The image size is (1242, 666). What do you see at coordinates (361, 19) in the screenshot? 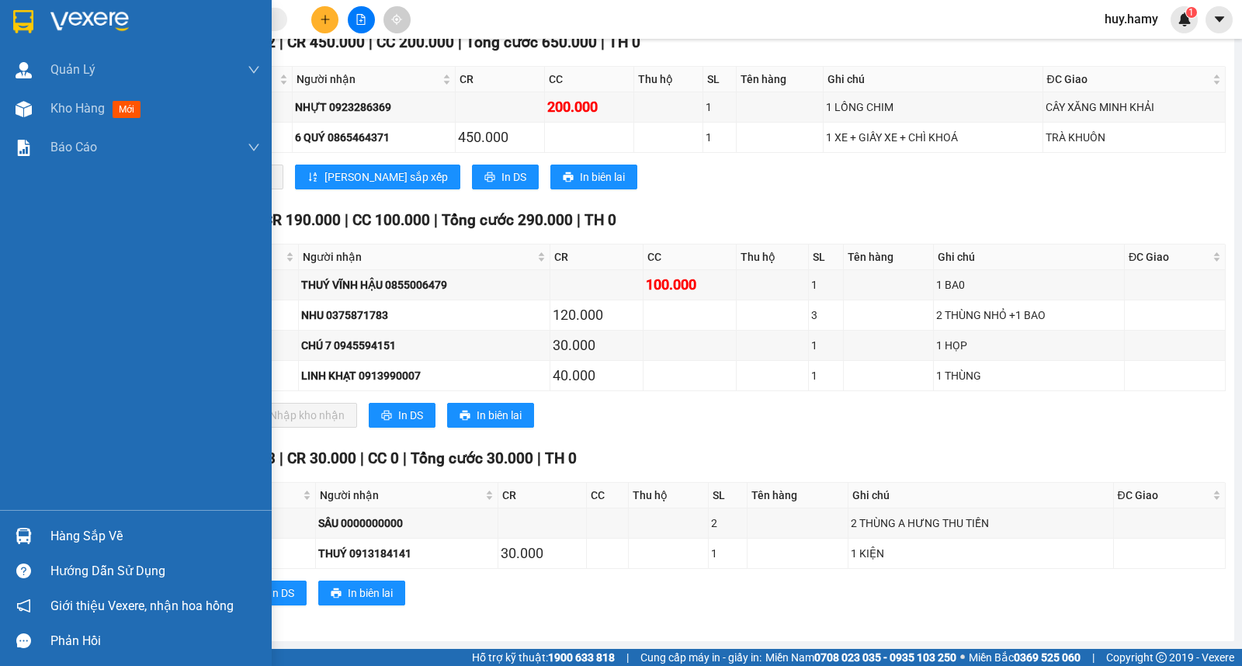
I see `span: file-add` at bounding box center [361, 19].